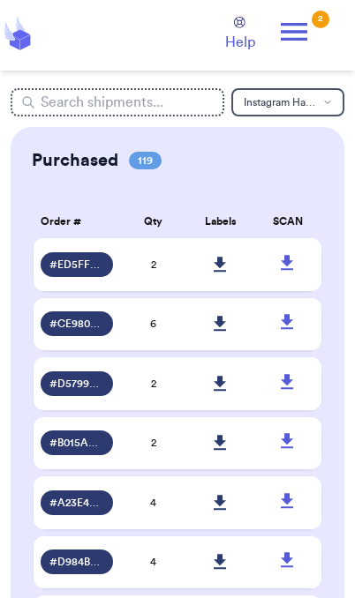  What do you see at coordinates (154, 221) in the screenshot?
I see `th: Qty` at bounding box center [154, 221].